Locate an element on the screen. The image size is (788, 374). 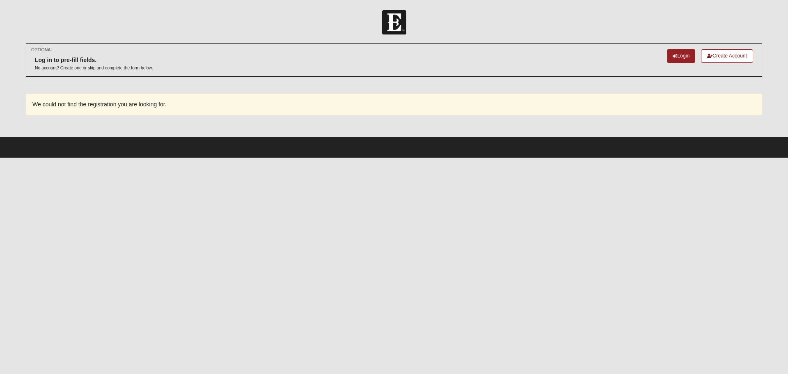
small: OPTIONAL is located at coordinates (42, 50).